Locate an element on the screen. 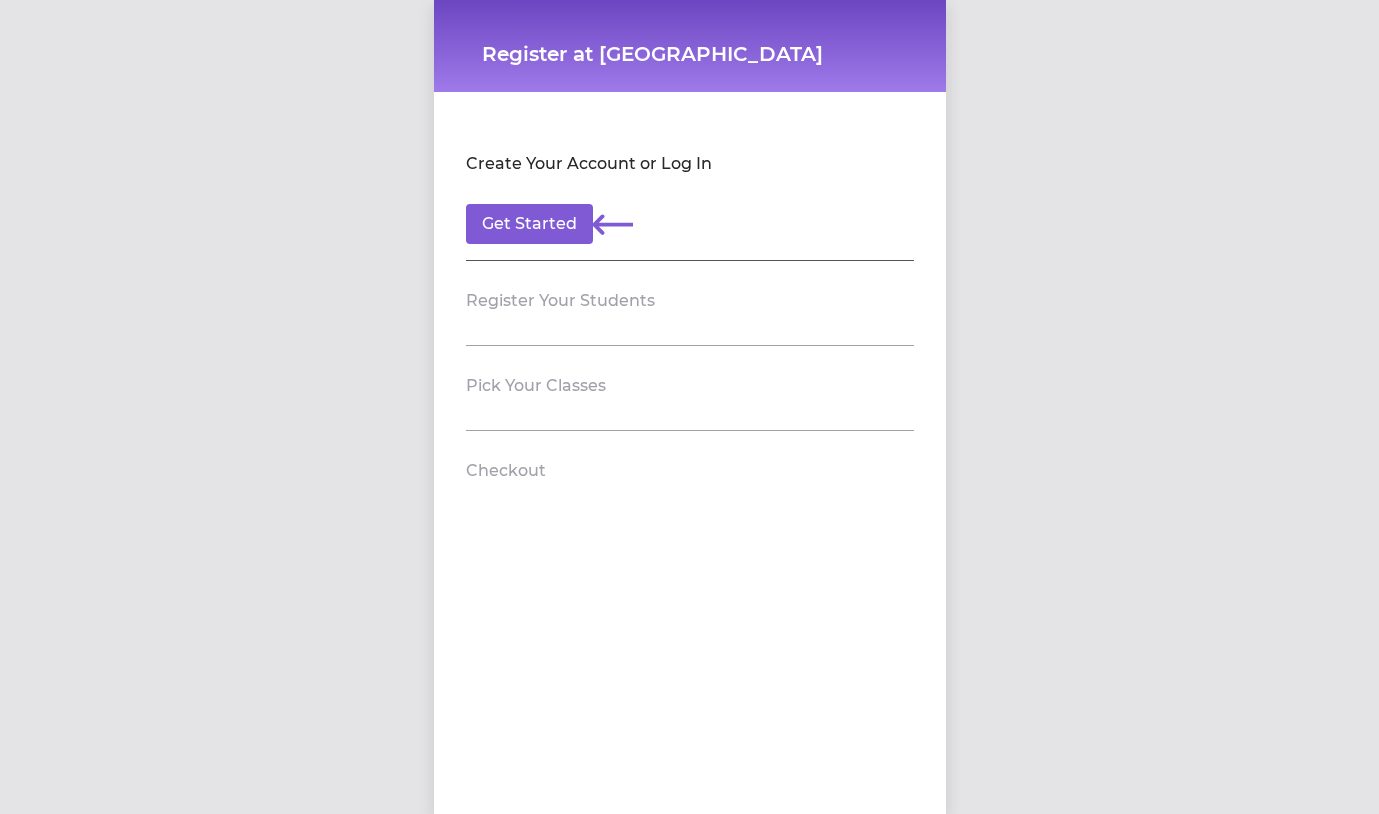  h2: Register Your Students is located at coordinates (560, 301).